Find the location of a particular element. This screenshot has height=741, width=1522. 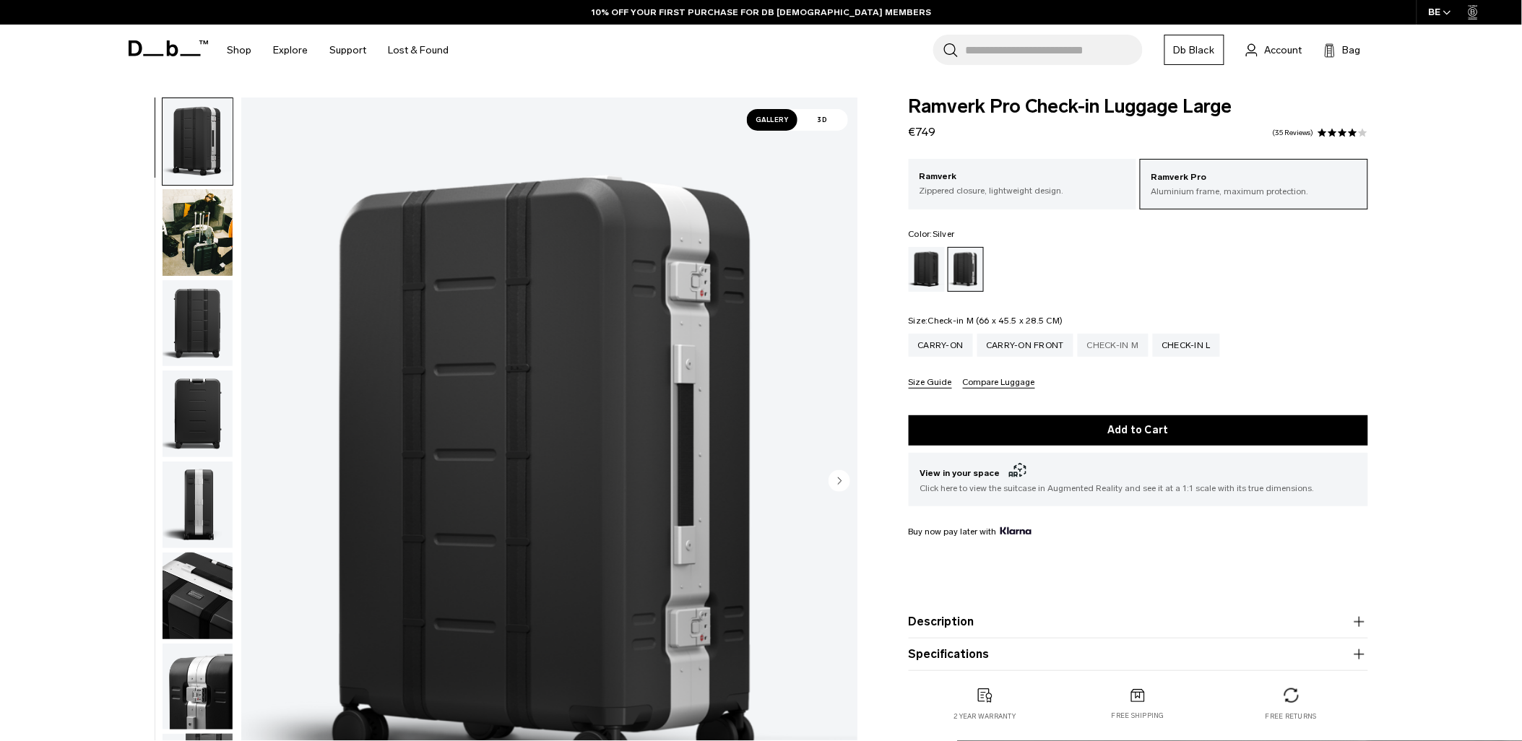

span: Account is located at coordinates (1283, 50).